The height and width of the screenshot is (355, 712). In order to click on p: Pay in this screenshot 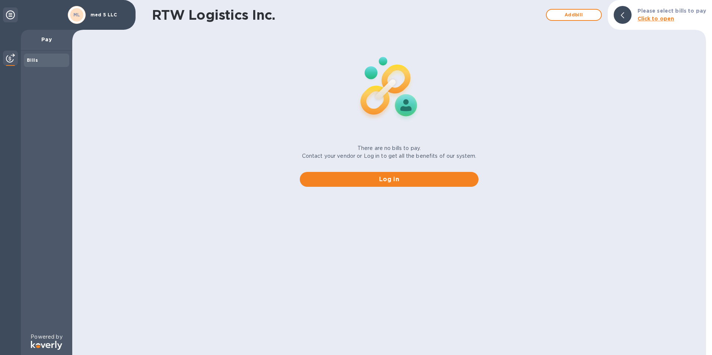, I will do `click(47, 39)`.